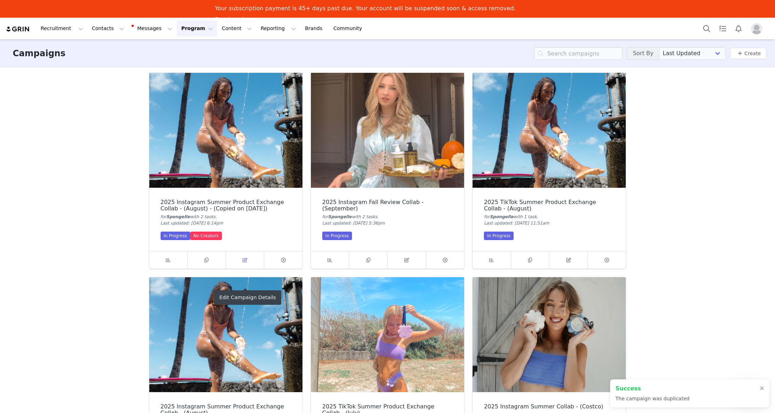  Describe the element at coordinates (314, 28) in the screenshot. I see `a: Brands` at that location.